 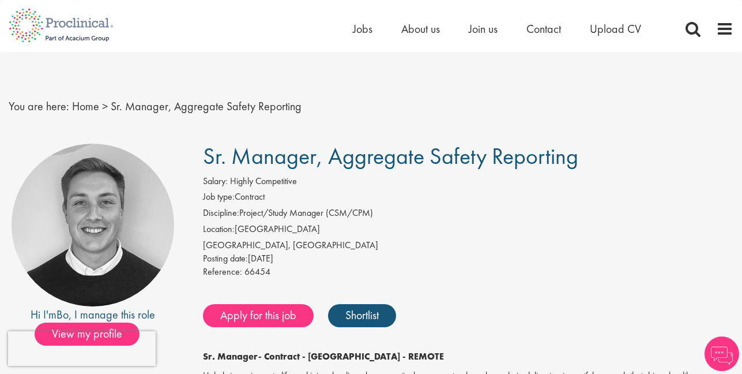 I want to click on span: About us, so click(x=420, y=29).